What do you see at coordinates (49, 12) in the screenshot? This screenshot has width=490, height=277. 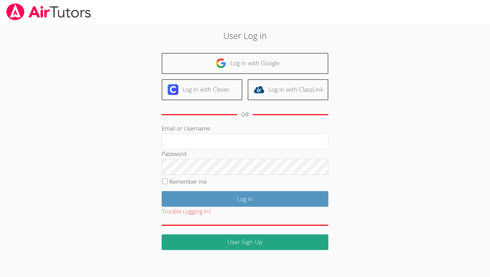 I see `img: airtutors_banner-c4298cdbf04f3fff15de1276eac7730deb9818008684d7c2e4769d2f7ddbe033.png` at bounding box center [49, 12].